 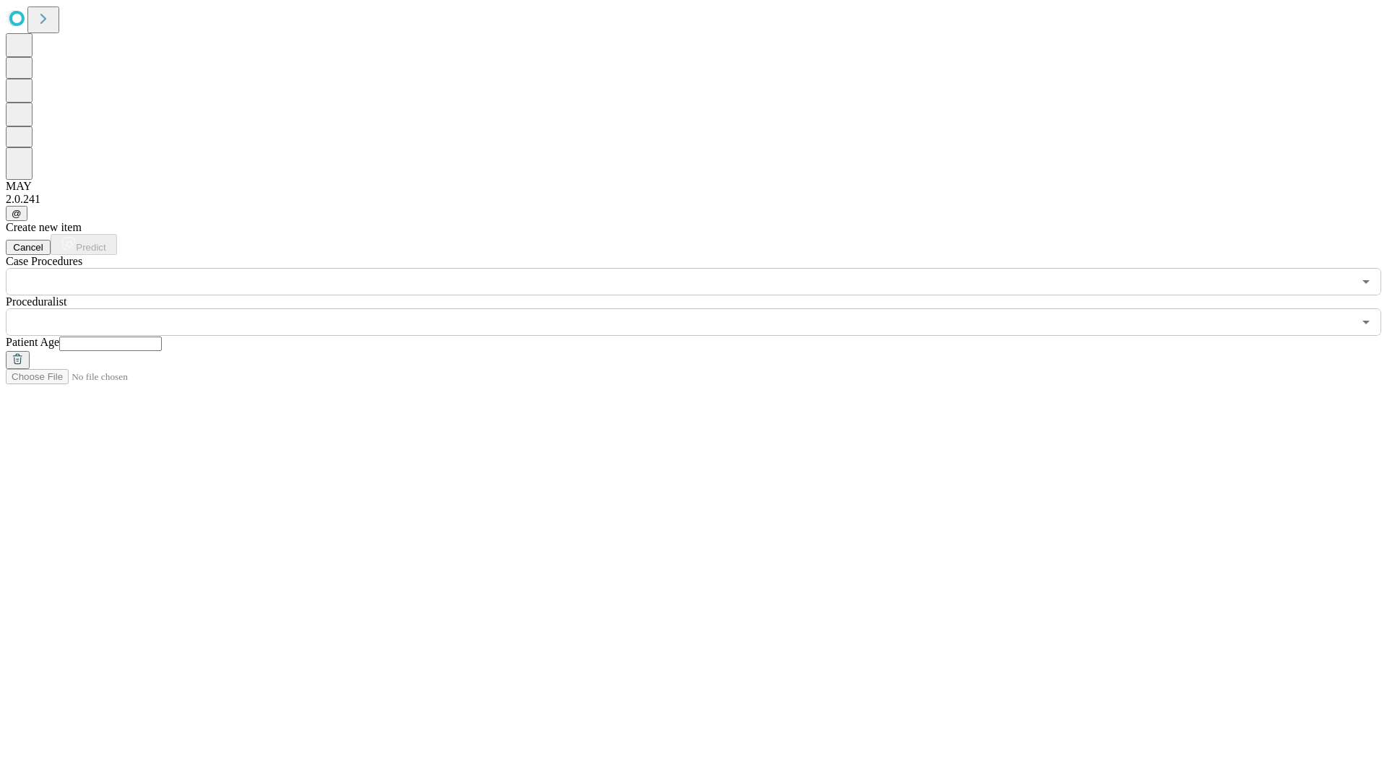 What do you see at coordinates (28, 247) in the screenshot?
I see `span: Cancel` at bounding box center [28, 247].